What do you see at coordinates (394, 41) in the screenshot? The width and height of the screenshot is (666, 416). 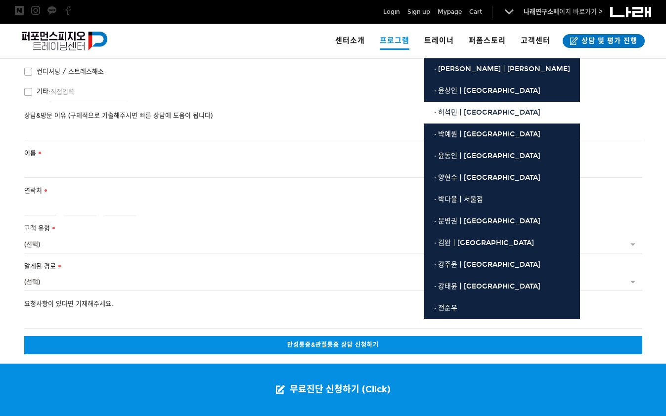 I see `a: 프로그램` at bounding box center [394, 41].